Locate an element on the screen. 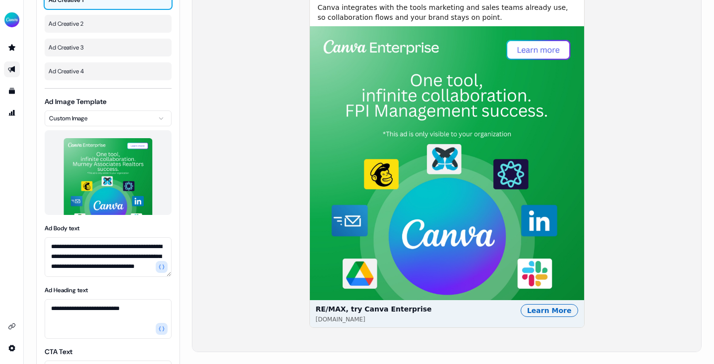  label: Ad Body text is located at coordinates (62, 228).